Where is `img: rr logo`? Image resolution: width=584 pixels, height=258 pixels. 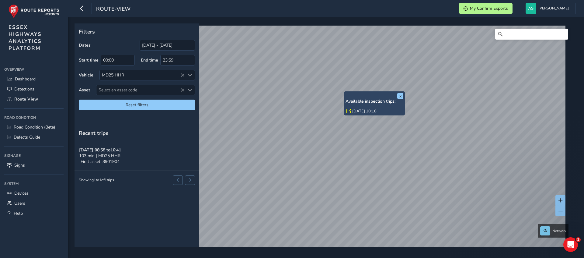 img: rr logo is located at coordinates (34, 11).